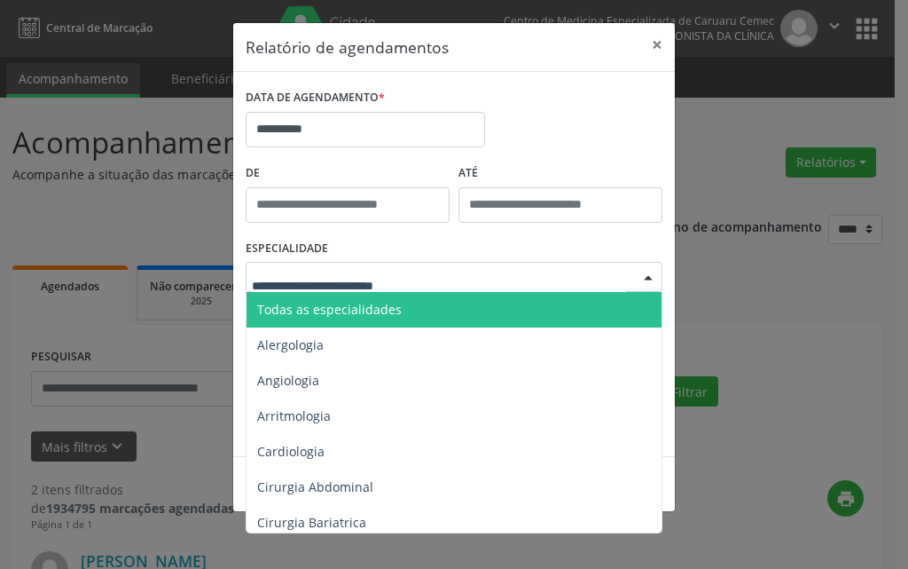 The height and width of the screenshot is (569, 908). What do you see at coordinates (348, 173) in the screenshot?
I see `label: De` at bounding box center [348, 173].